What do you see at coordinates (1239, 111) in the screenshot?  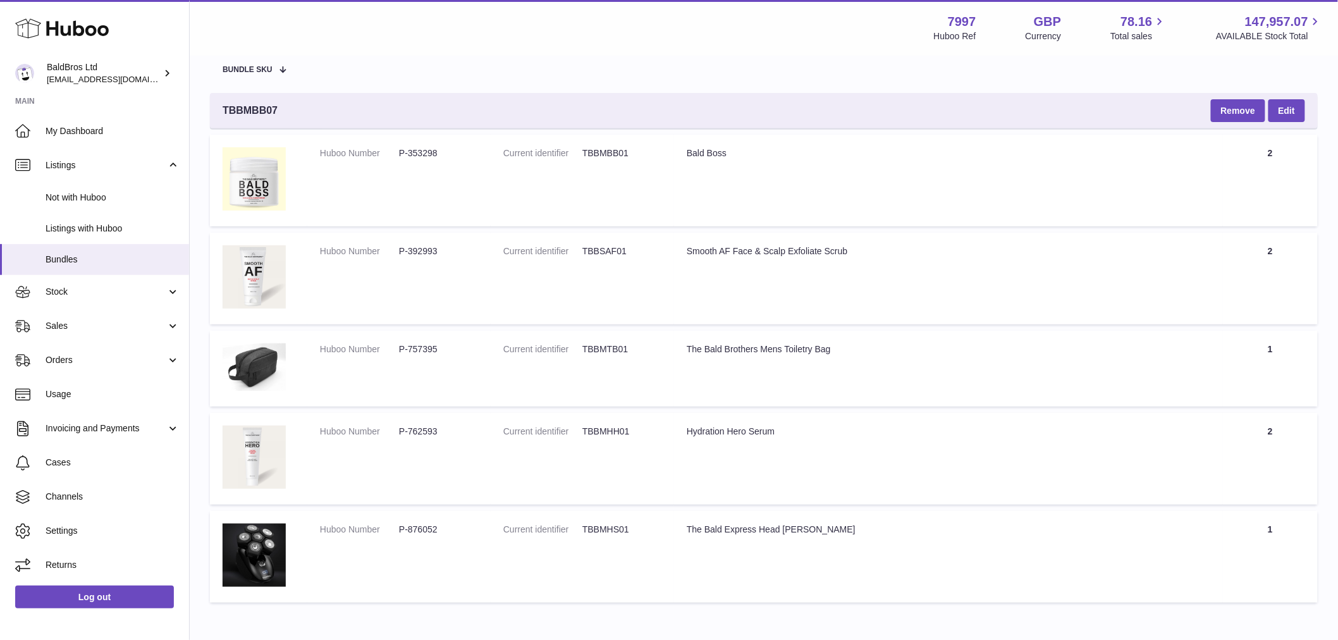 I see `button: Remove` at bounding box center [1239, 111].